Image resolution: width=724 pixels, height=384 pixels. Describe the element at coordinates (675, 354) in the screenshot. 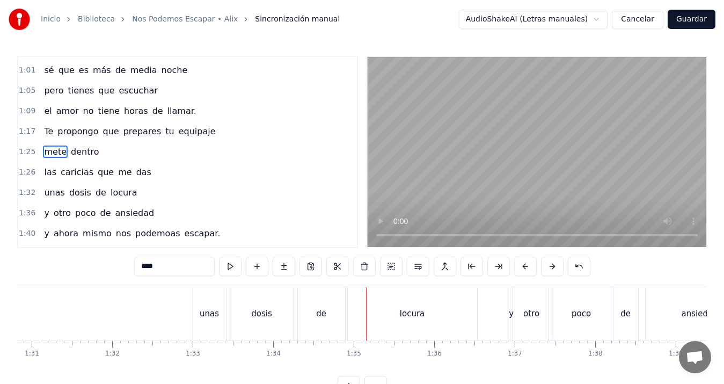

I see `div: 1:39` at that location.